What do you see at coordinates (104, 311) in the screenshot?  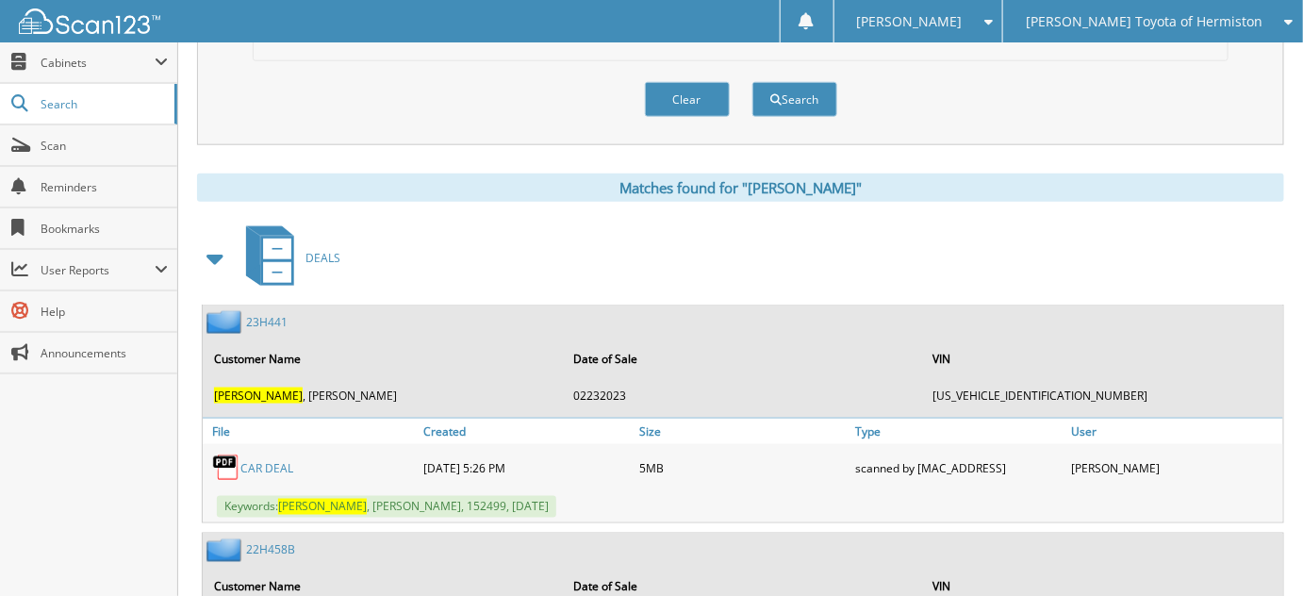 I see `span: Help` at bounding box center [104, 311].